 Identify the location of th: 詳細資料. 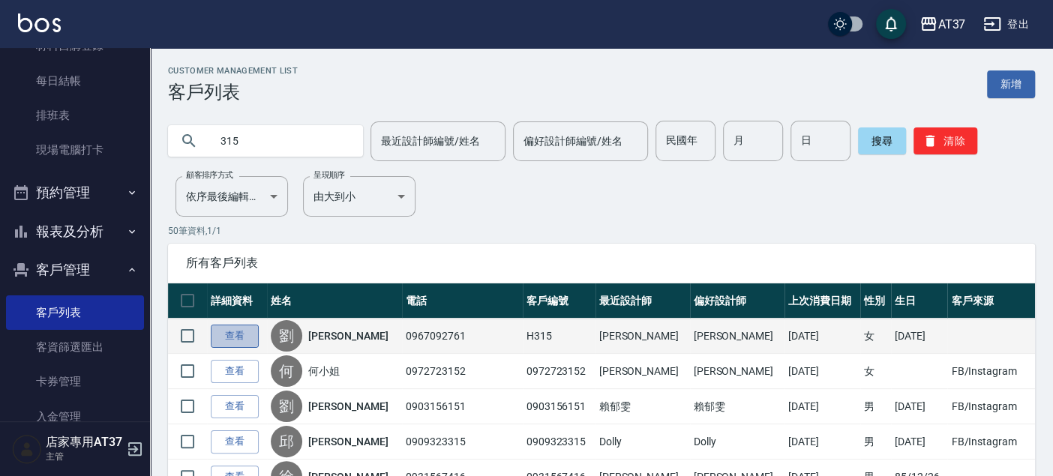
(237, 301).